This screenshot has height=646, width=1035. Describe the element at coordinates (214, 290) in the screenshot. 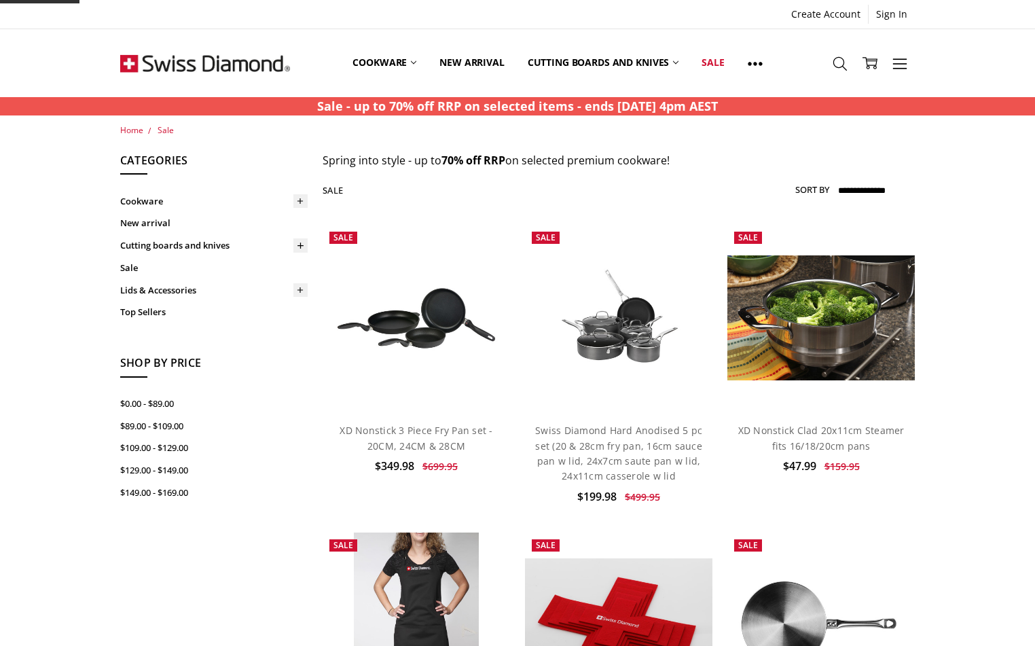

I see `a: Lids & Accessories` at that location.